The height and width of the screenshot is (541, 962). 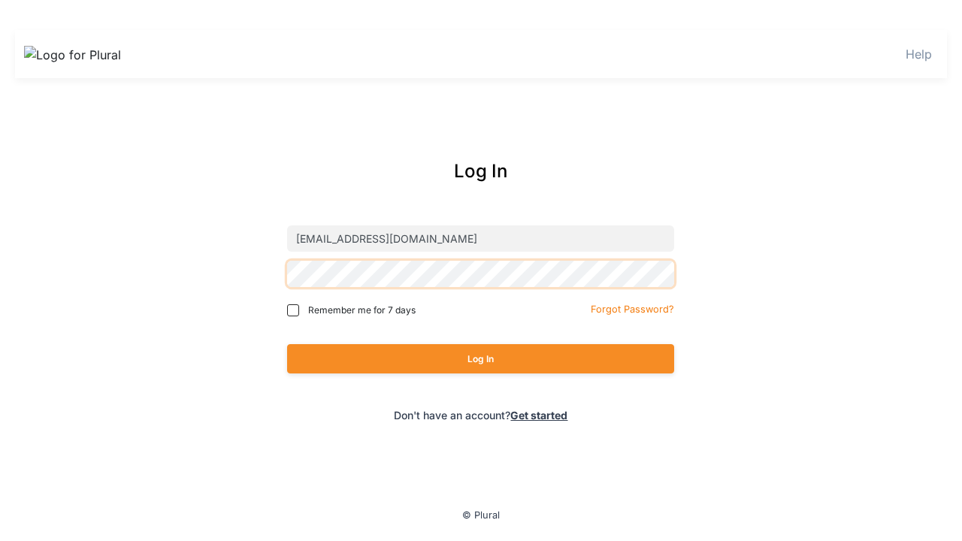 What do you see at coordinates (481, 171) in the screenshot?
I see `div: Log In` at bounding box center [481, 171].